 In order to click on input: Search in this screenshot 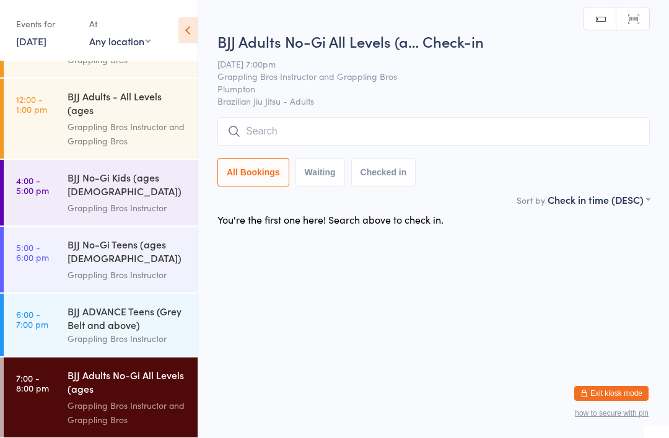, I will do `click(434, 131)`.